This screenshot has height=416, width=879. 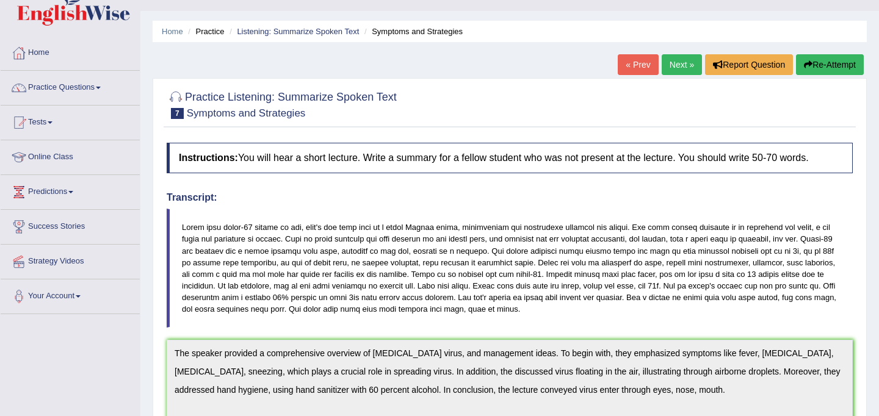 I want to click on a: Listening: Summarize Spoken Text, so click(x=298, y=31).